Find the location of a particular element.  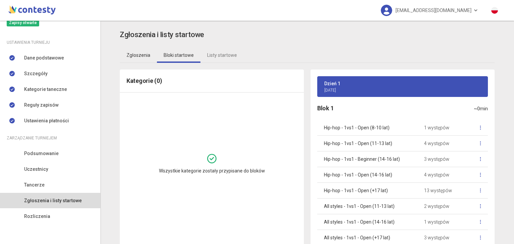

p: Dzień 1 is located at coordinates (402, 84).